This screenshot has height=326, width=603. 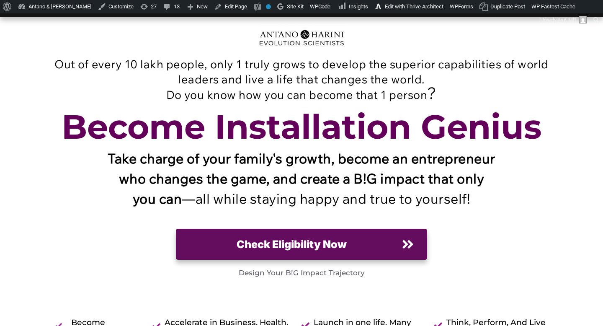 What do you see at coordinates (301, 180) in the screenshot?
I see `strong: Take charge of your family's growth, become an entrepreneur who changes the game, and create a B!...` at bounding box center [301, 180].